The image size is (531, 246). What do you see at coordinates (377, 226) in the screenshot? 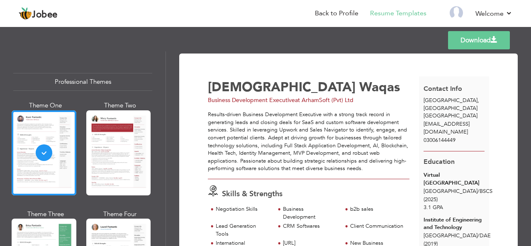
I see `div: Client Communication` at bounding box center [377, 226].